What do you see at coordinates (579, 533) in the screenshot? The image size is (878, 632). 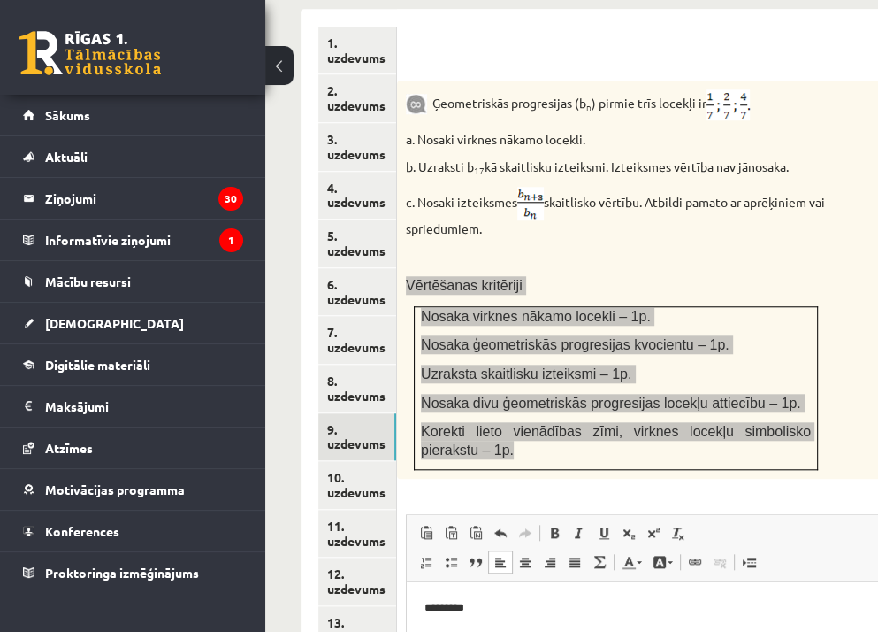 I see `a: Slīpraksts (vadīšanas taustiņš+I)` at bounding box center [579, 533].